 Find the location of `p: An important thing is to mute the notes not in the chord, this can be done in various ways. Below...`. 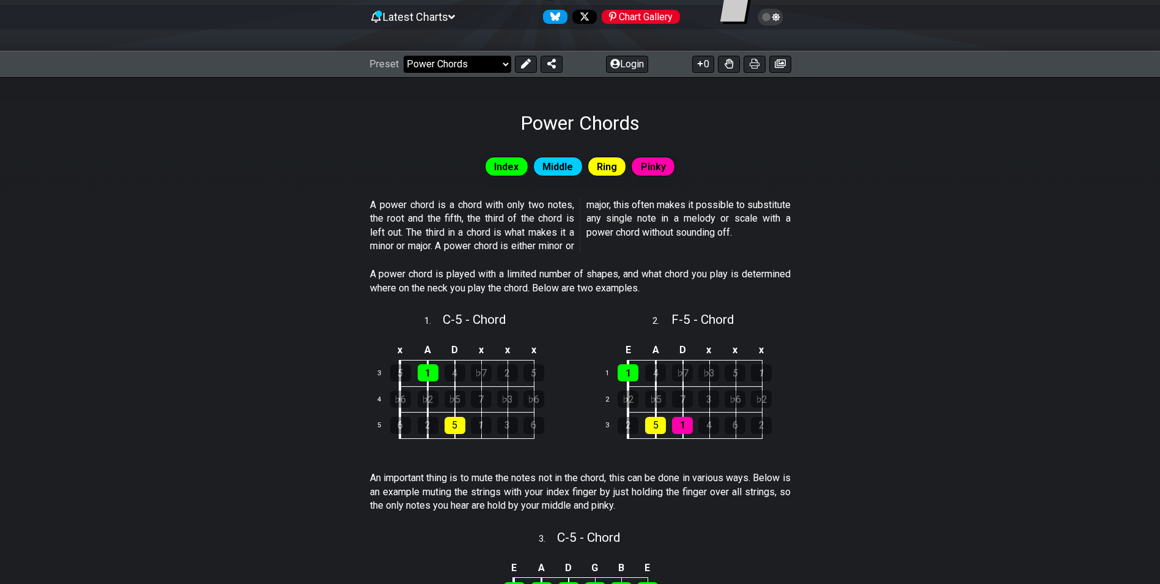

p: An important thing is to mute the notes not in the chord, this can be done in various ways. Below... is located at coordinates (580, 491).